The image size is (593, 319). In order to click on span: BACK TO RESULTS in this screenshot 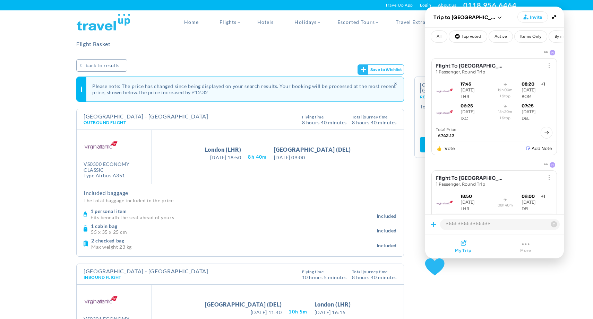, I will do `click(103, 65)`.